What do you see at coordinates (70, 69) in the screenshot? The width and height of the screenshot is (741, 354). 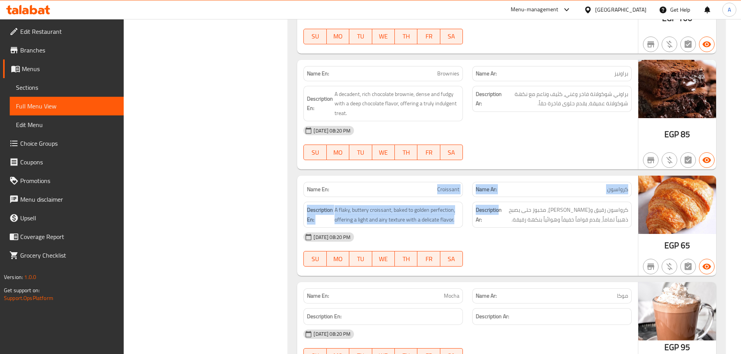 I see `span: Menus` at bounding box center [70, 69].